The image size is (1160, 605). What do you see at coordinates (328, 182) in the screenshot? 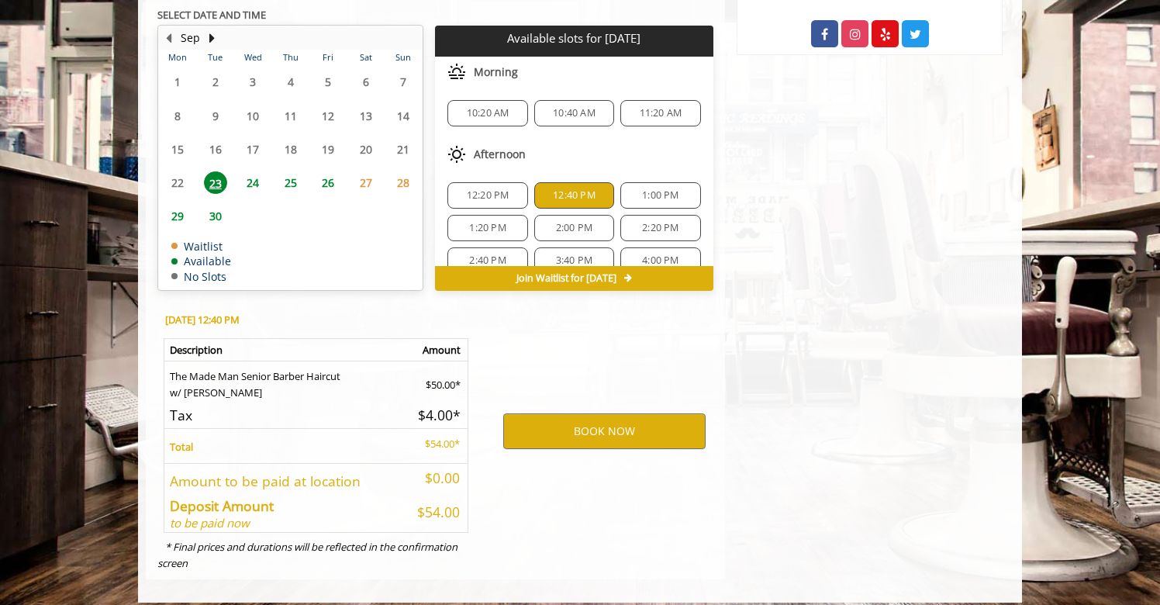
I see `span: 26` at bounding box center [328, 182].